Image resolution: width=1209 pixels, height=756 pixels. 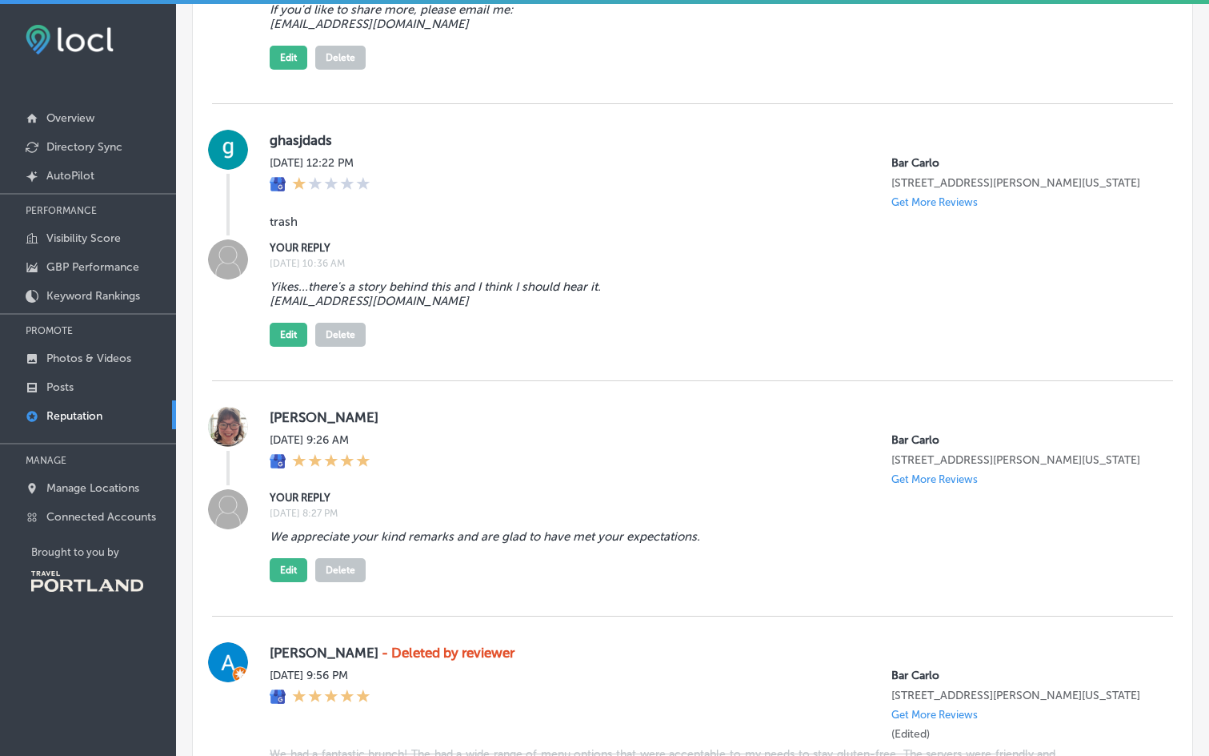 What do you see at coordinates (70, 39) in the screenshot?
I see `img: fda3e92497d09a02dc62c9cd864e3231.png` at bounding box center [70, 39].